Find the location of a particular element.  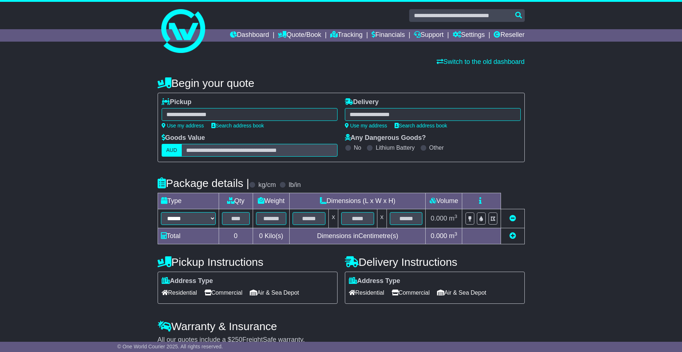

td: 0 is located at coordinates (235, 236).